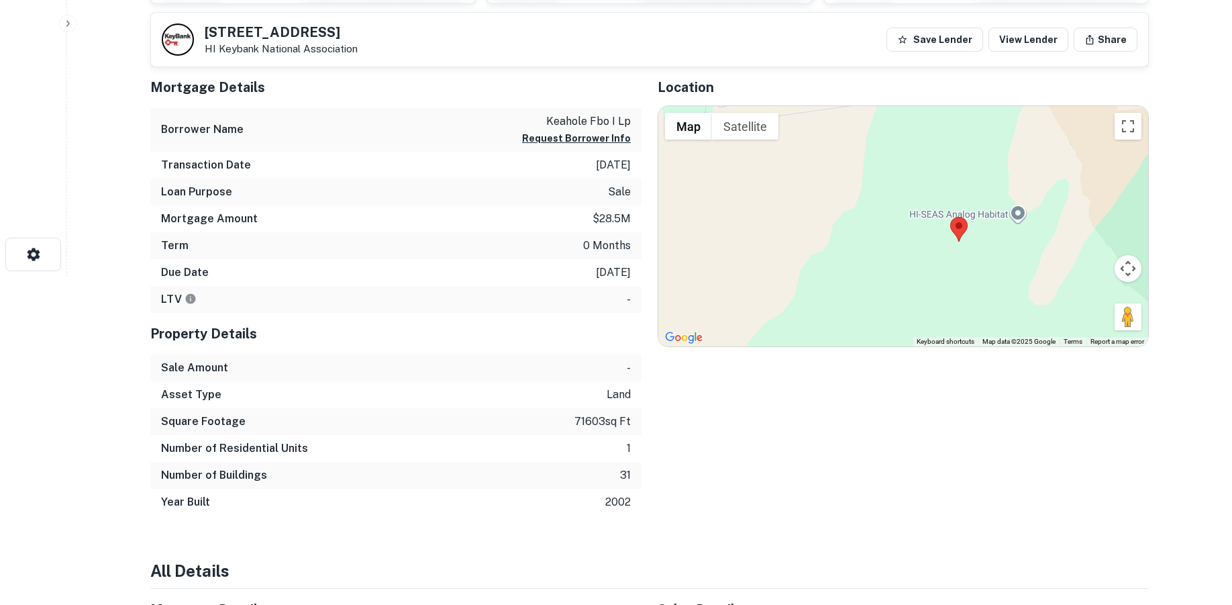  Describe the element at coordinates (607, 246) in the screenshot. I see `p: 0 months` at that location.